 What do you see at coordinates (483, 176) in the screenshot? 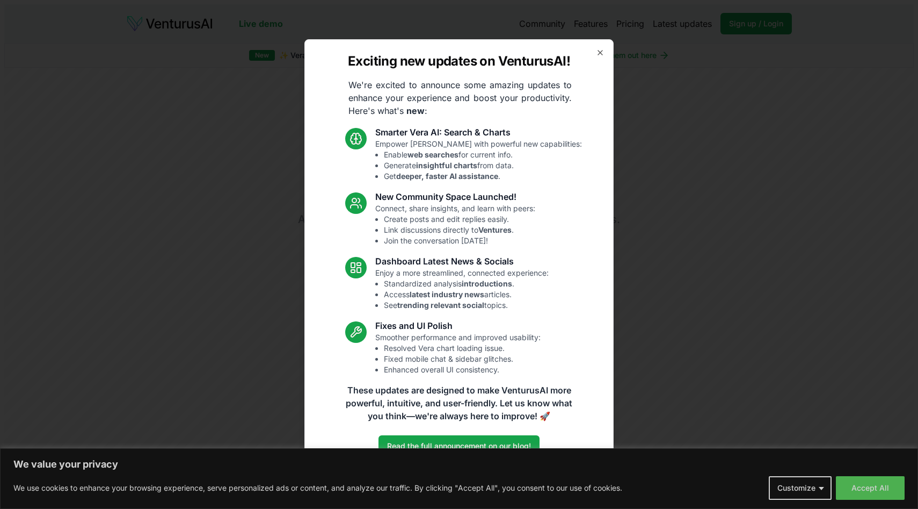
I see `li: Get .` at bounding box center [483, 176].